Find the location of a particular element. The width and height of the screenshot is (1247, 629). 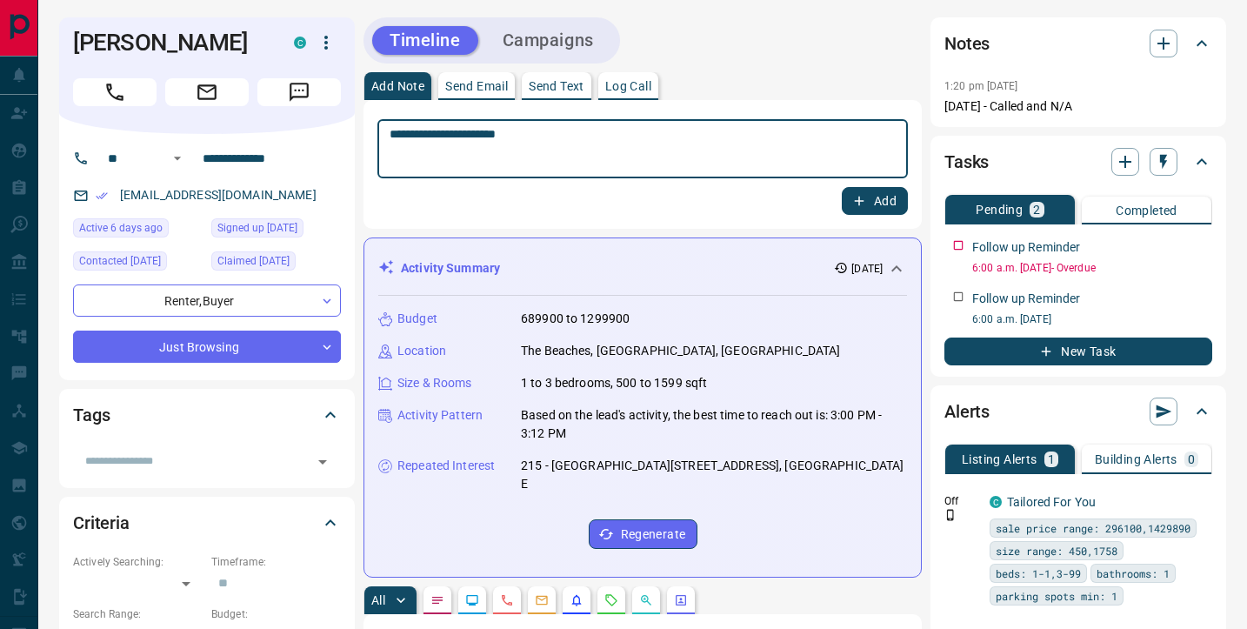

button: Add is located at coordinates (875, 201).